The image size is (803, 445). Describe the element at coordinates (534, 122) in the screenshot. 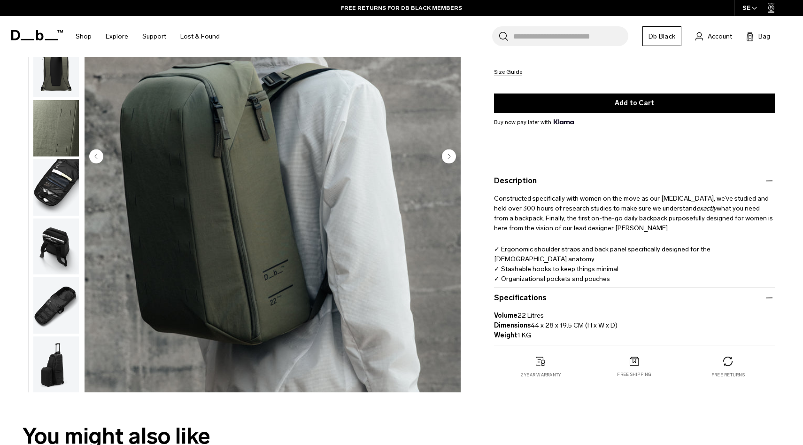

I see `span: Buy now pay later with` at that location.